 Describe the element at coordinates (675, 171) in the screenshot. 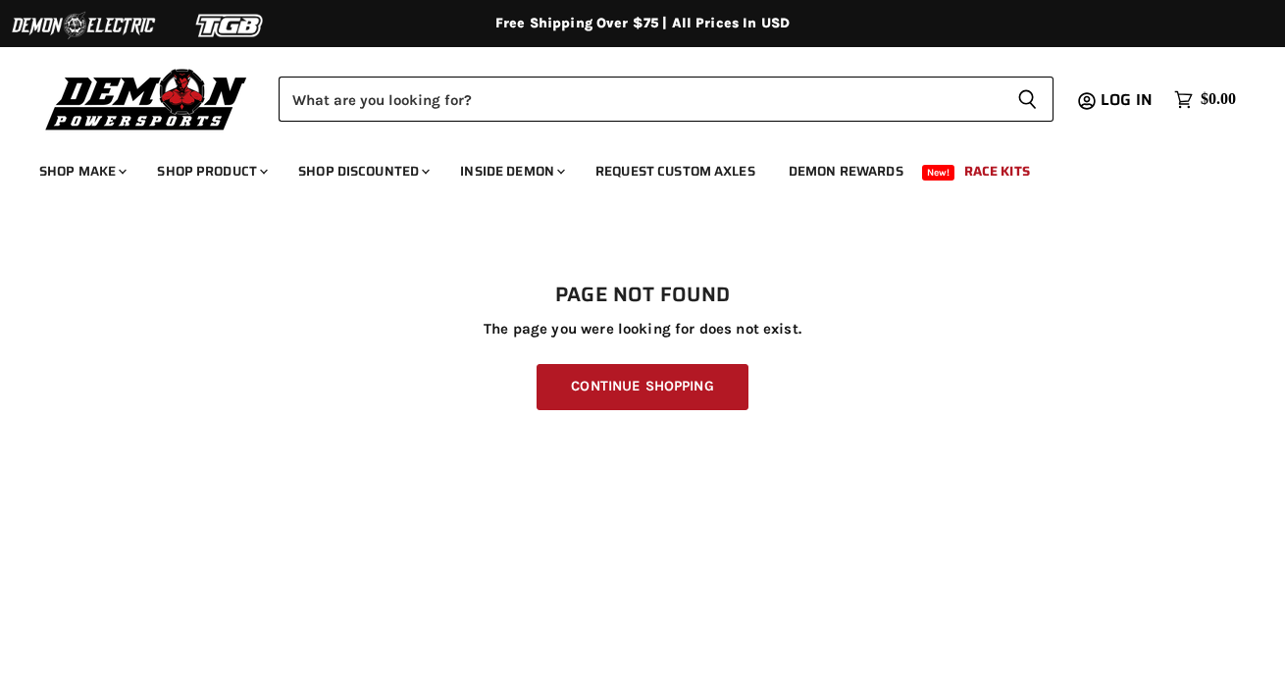

I see `a: Request Custom Axles` at that location.